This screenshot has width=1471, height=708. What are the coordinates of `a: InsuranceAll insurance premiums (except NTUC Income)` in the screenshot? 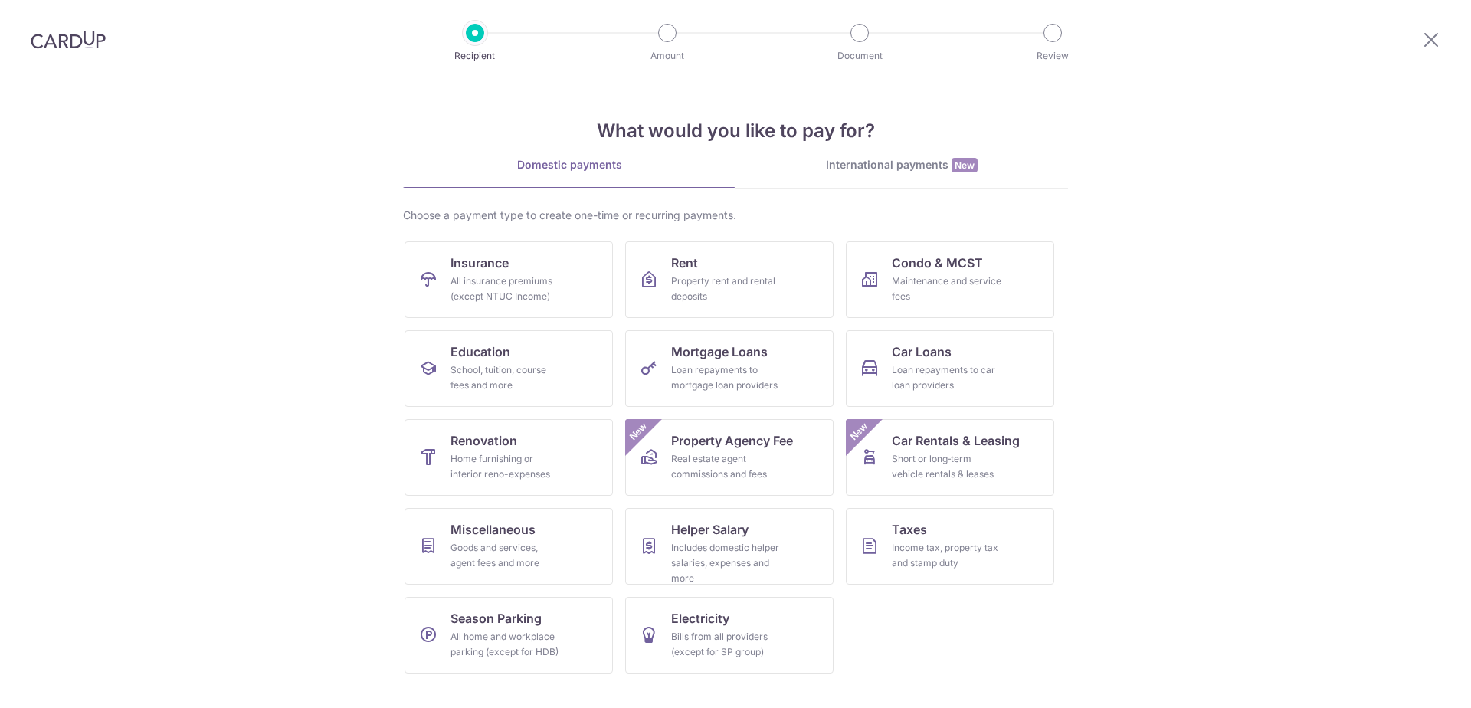 It's located at (509, 280).